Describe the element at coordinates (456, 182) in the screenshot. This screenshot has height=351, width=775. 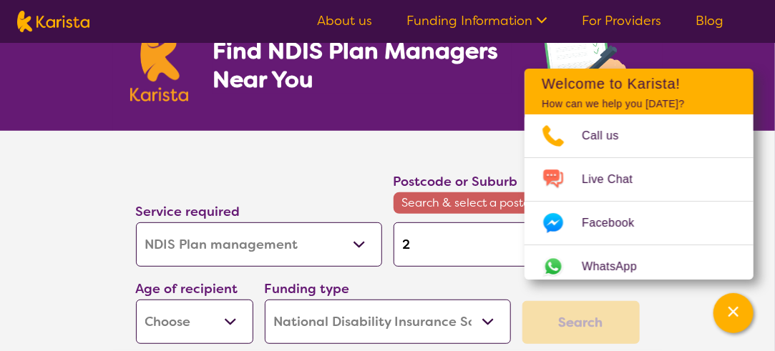
I see `label: Postcode or Suburb` at that location.